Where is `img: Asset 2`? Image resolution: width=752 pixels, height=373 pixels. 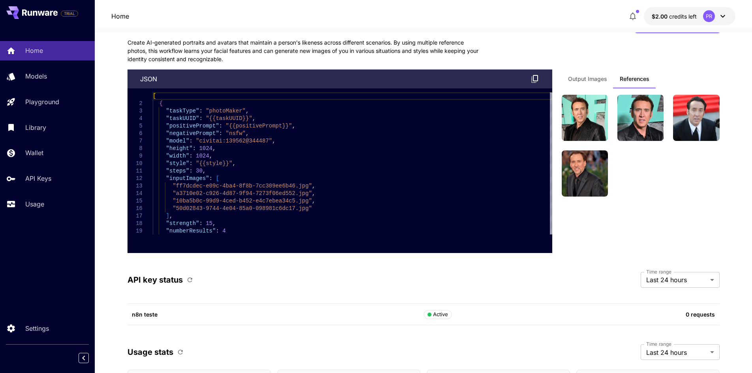
img: Asset 2 is located at coordinates (640, 118).